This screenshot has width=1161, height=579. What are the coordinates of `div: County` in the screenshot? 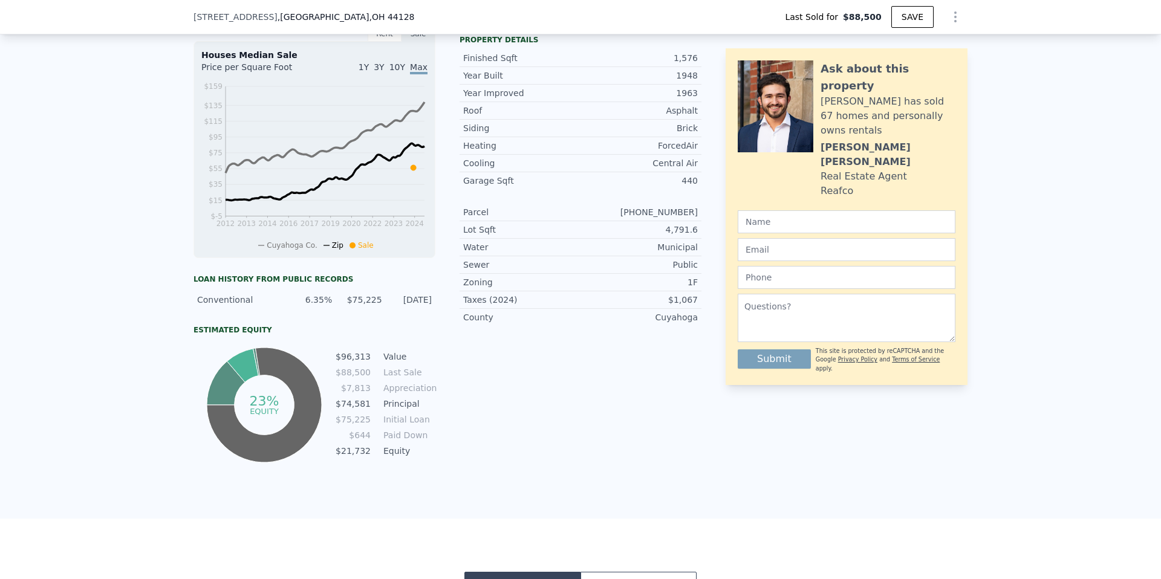 It's located at (522, 318).